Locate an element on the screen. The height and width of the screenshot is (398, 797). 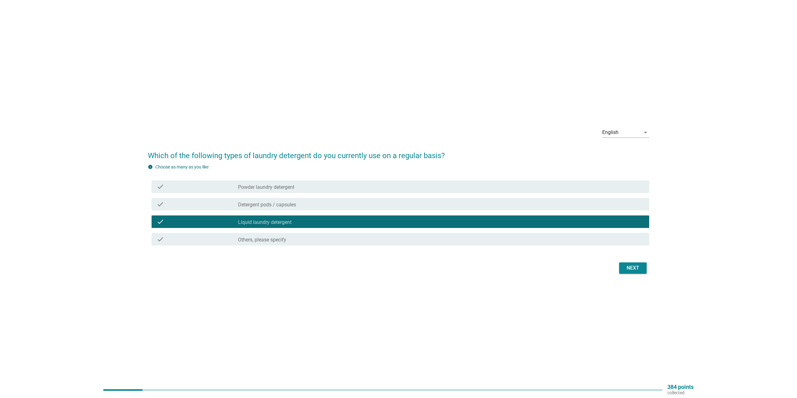
label: Choose as many as you like is located at coordinates (182, 167).